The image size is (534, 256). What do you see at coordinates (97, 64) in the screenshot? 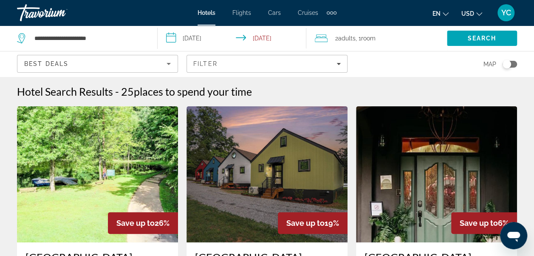
I see `mat-select: Sort by` at bounding box center [97, 64].